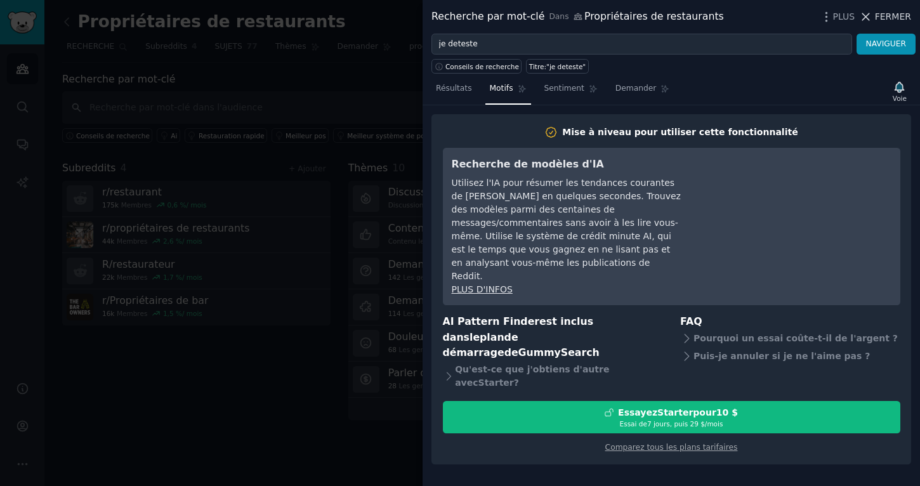 The image size is (920, 486). I want to click on h3: FAQ, so click(790, 322).